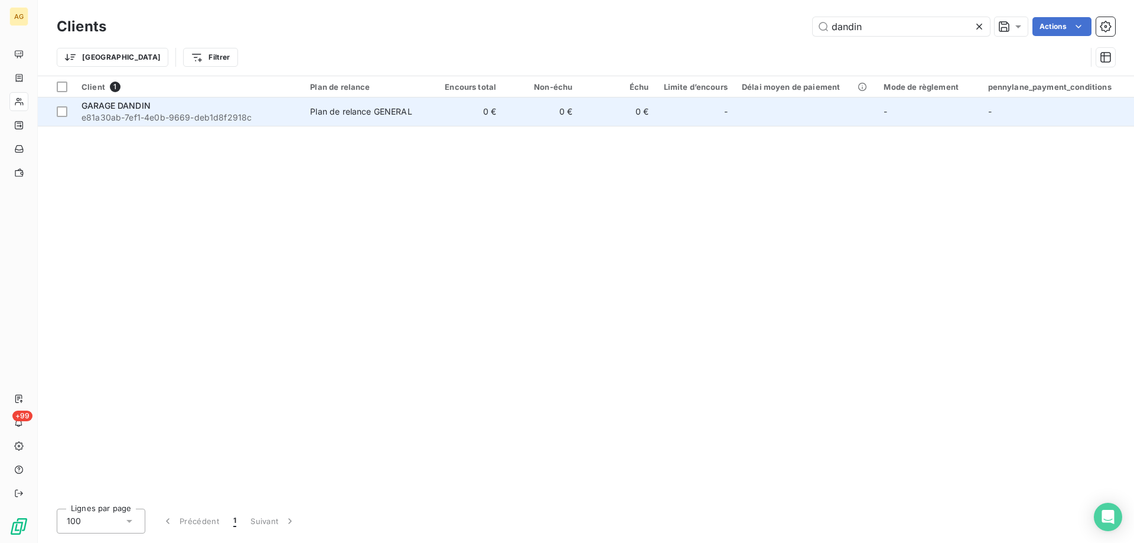 This screenshot has width=1134, height=543. I want to click on div: Encours total, so click(465, 87).